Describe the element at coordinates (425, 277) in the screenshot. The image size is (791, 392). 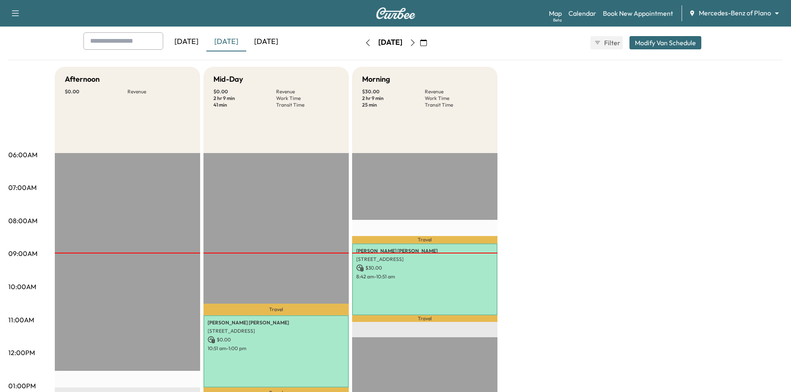
I see `p: 8:42 am - 10:51 am` at that location.